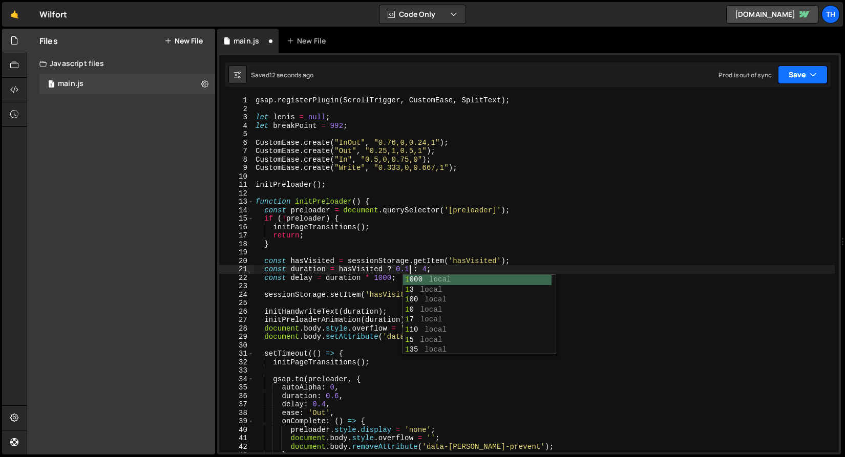 The image size is (845, 457). What do you see at coordinates (53, 14) in the screenshot?
I see `div: Wilfort` at bounding box center [53, 14].